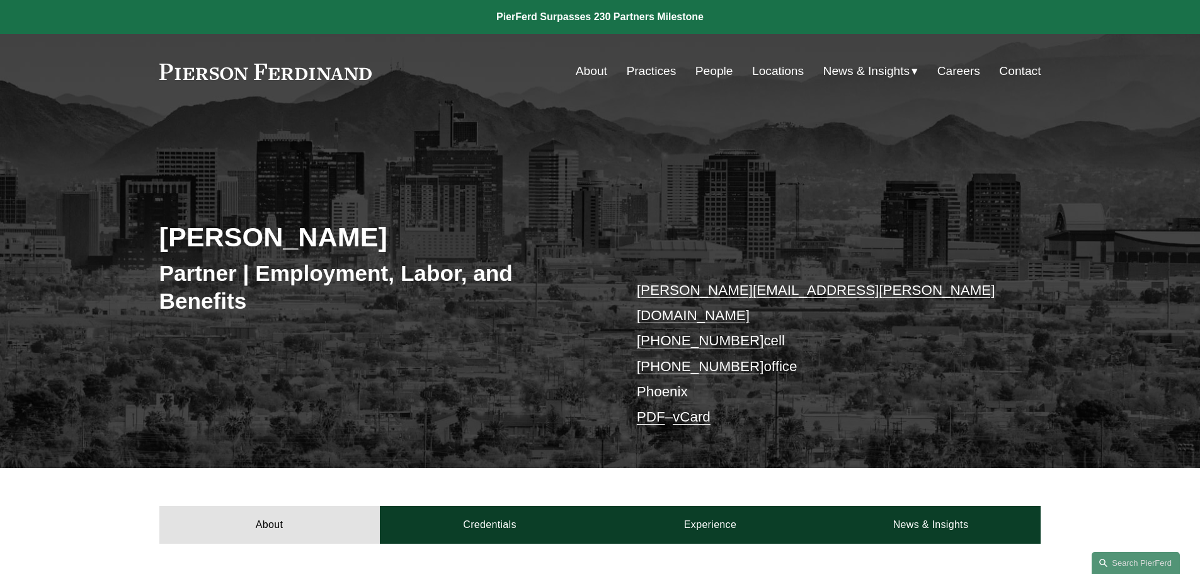 This screenshot has height=574, width=1200. Describe the element at coordinates (820, 354) in the screenshot. I see `p: cell office Phoenix –` at that location.